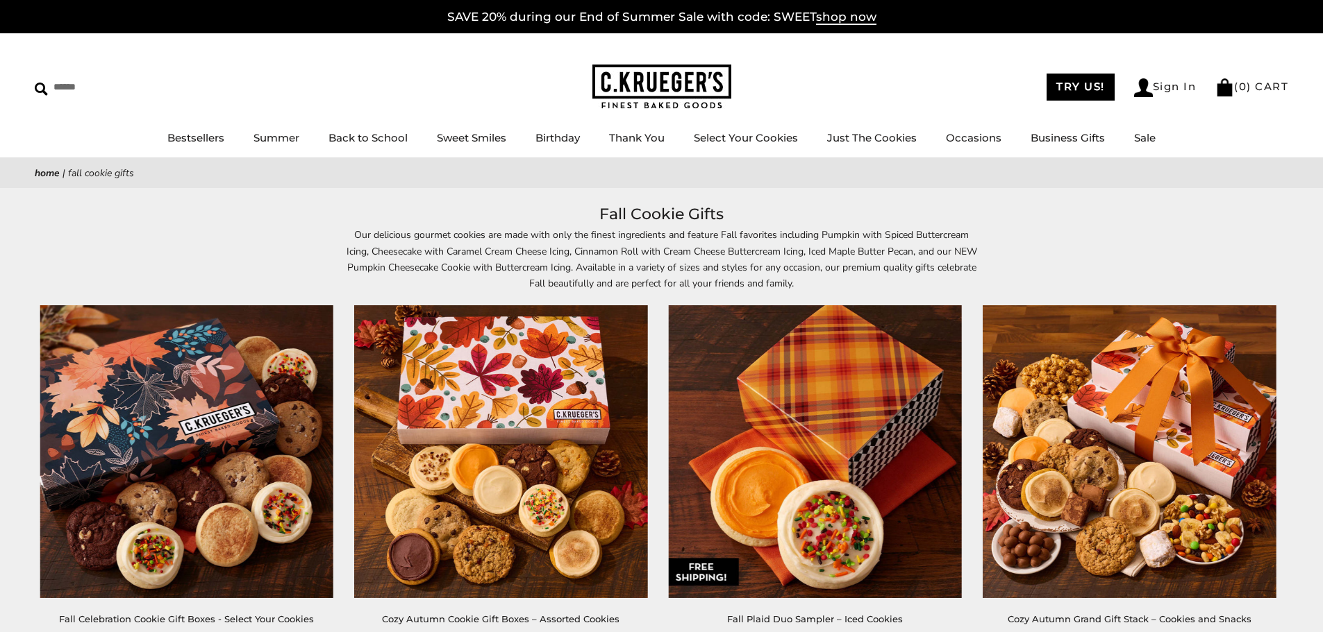 The width and height of the screenshot is (1323, 632). Describe the element at coordinates (1129, 452) in the screenshot. I see `img: Cozy Autumn Grand Gift Stack – Cookies and Snacks` at that location.